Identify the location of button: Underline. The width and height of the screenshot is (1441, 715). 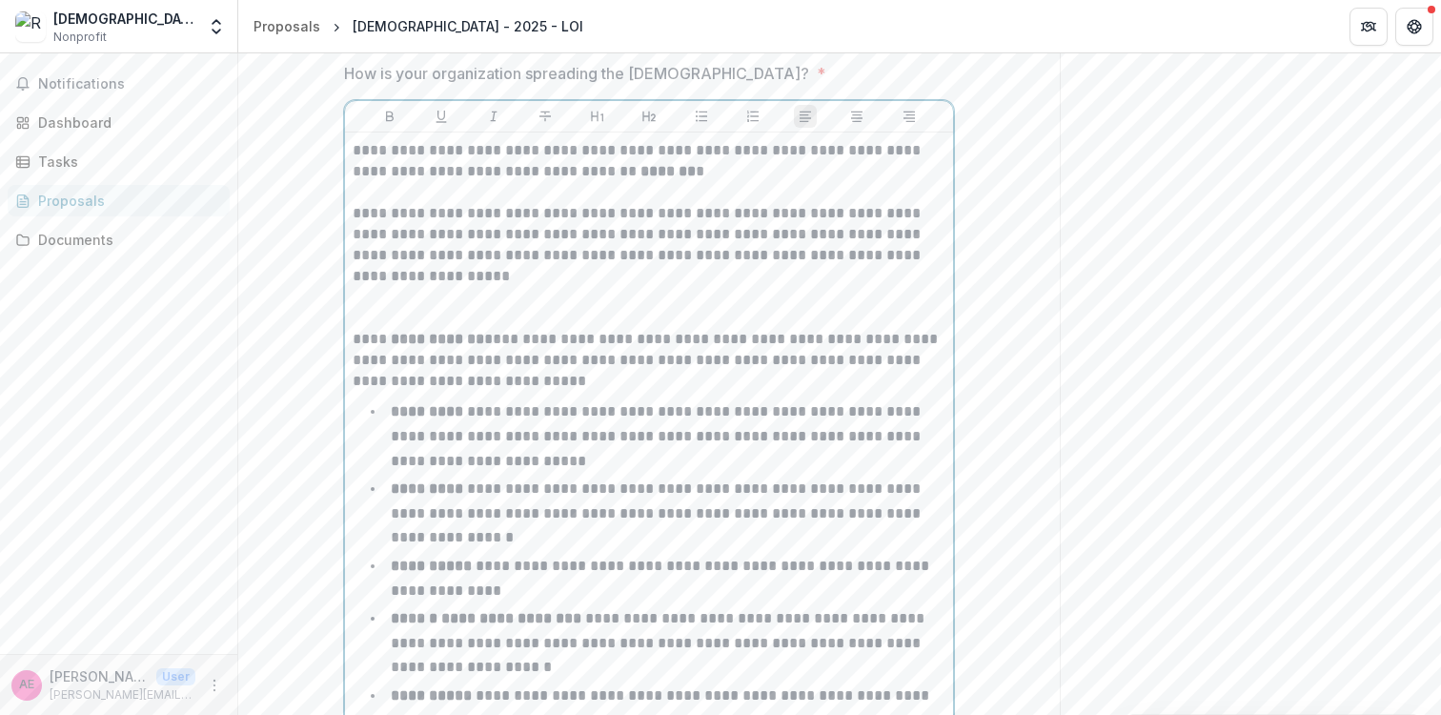
(441, 116).